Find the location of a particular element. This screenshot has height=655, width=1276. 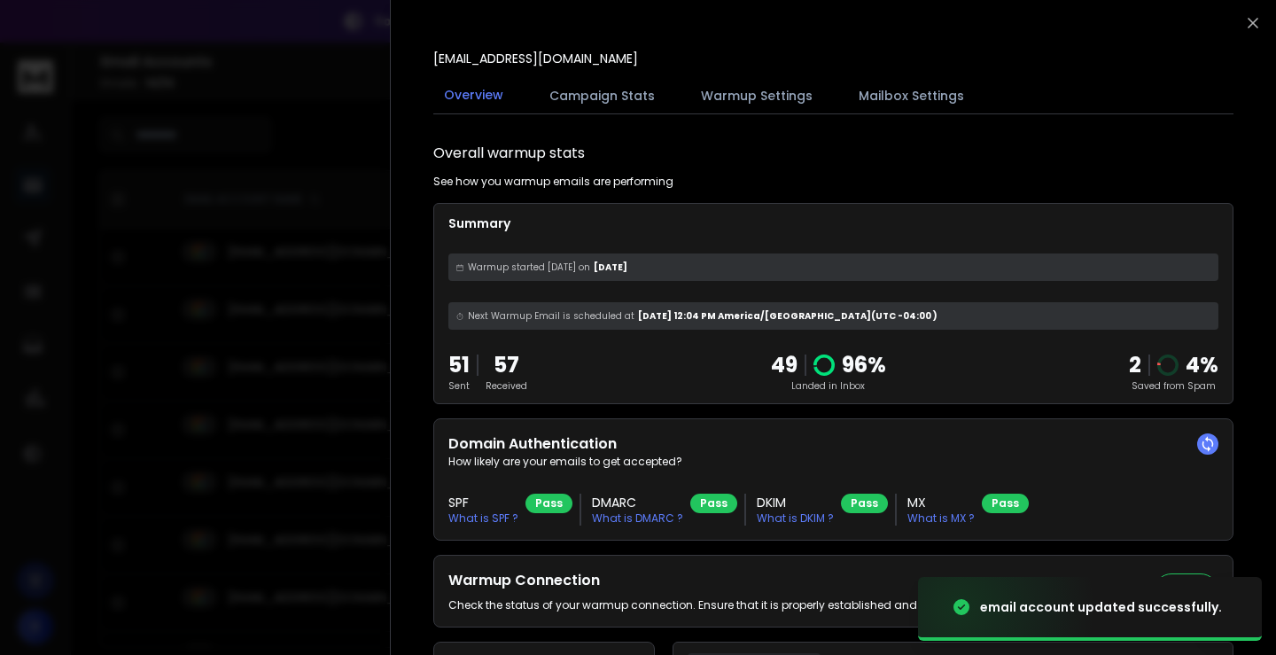

h2: Warmup Connection is located at coordinates (752, 580).